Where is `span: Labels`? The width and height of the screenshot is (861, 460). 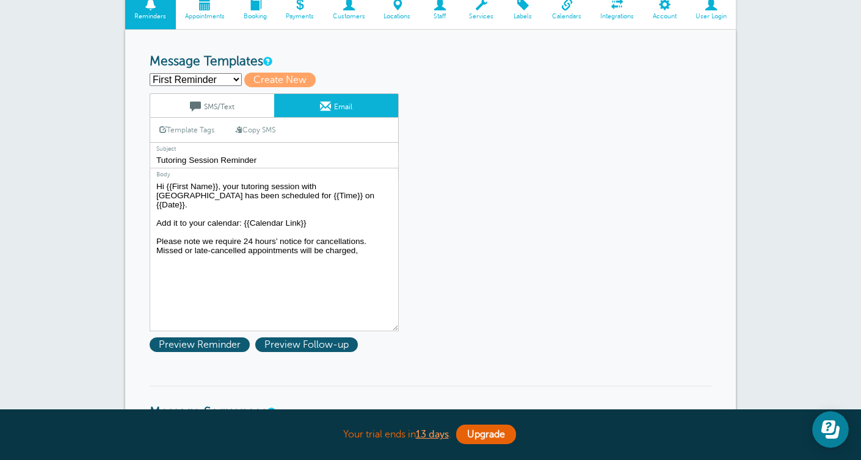 span: Labels is located at coordinates (522, 16).